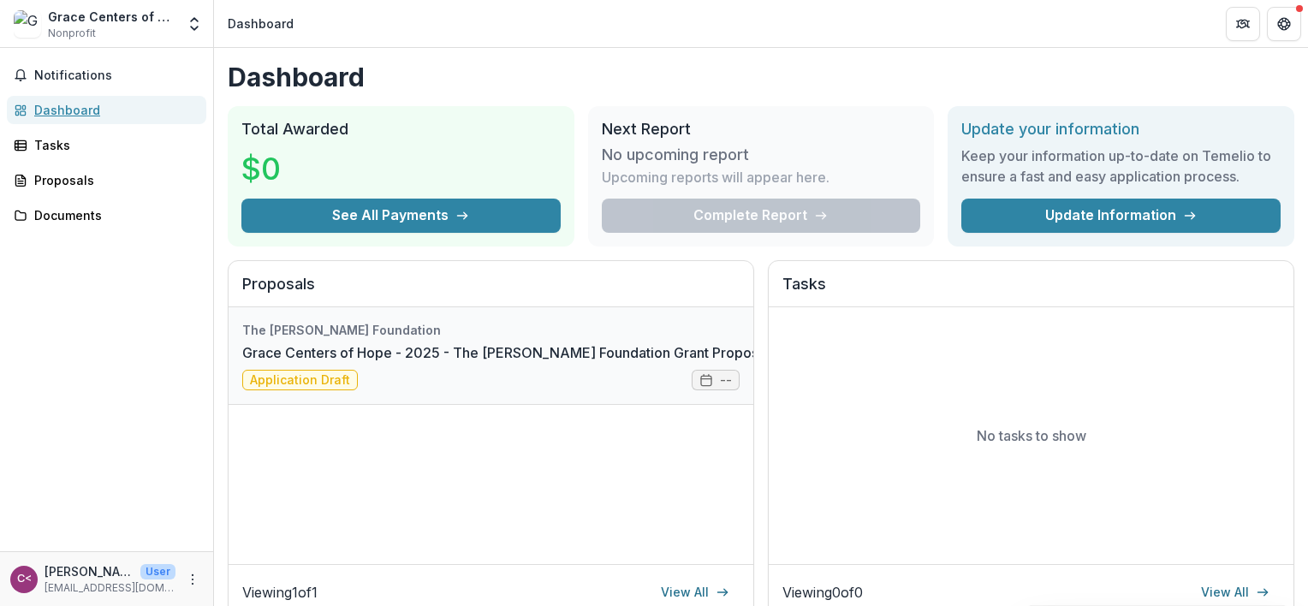 The image size is (1308, 606). Describe the element at coordinates (113, 145) in the screenshot. I see `div: Tasks` at that location.